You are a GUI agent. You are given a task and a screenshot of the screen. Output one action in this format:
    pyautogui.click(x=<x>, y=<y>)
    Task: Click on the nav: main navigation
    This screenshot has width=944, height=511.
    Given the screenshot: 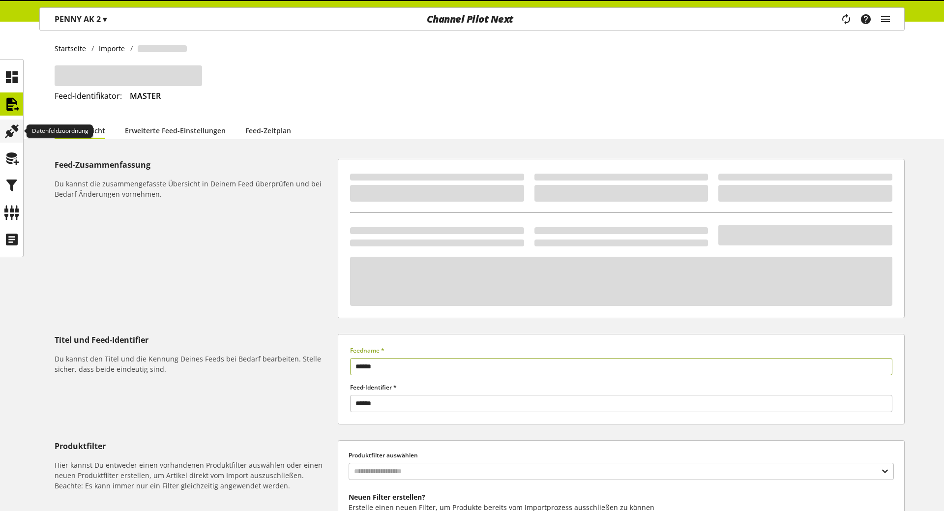 What is the action you would take?
    pyautogui.click(x=472, y=19)
    